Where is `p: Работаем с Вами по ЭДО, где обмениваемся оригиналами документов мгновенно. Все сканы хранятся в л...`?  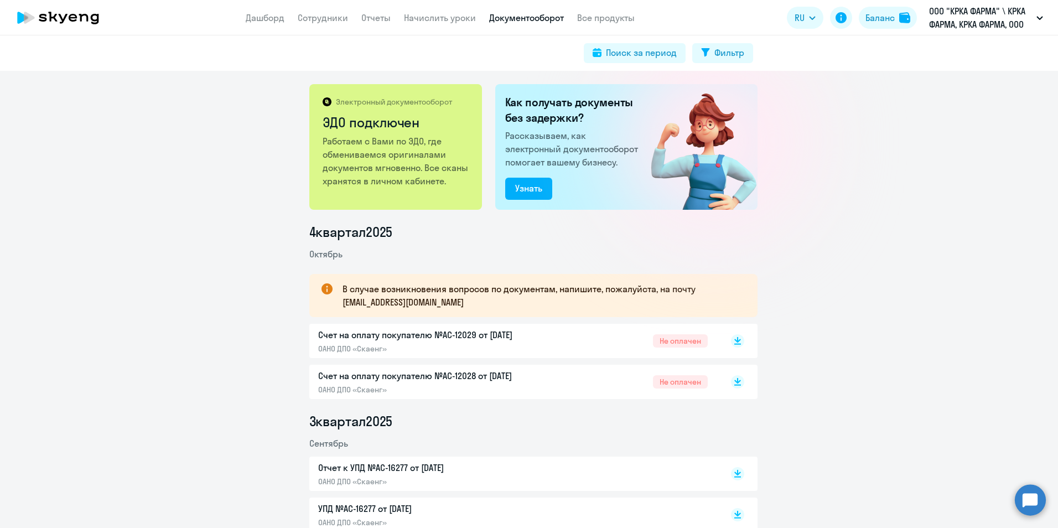
p: Работаем с Вами по ЭДО, где обмениваемся оригиналами документов мгновенно. Все сканы хранятся в л... is located at coordinates (396, 161).